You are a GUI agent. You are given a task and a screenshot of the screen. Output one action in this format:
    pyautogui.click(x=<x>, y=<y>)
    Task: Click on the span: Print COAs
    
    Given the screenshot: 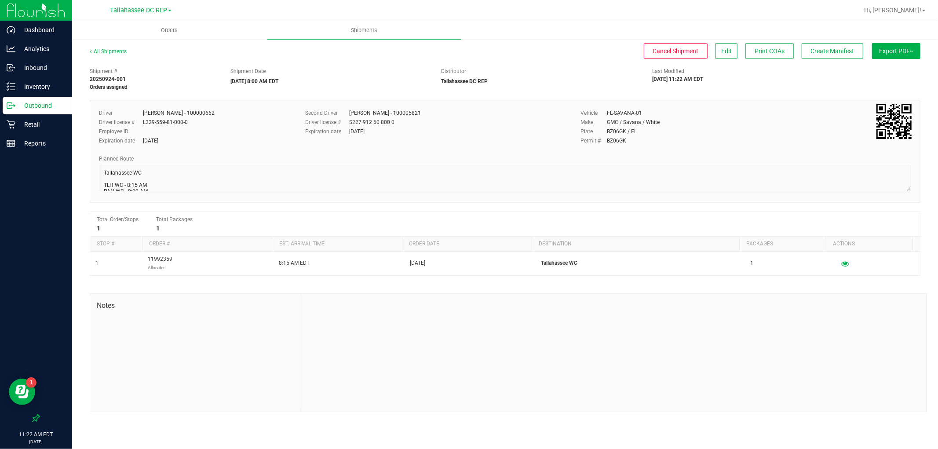 What is the action you would take?
    pyautogui.click(x=770, y=51)
    